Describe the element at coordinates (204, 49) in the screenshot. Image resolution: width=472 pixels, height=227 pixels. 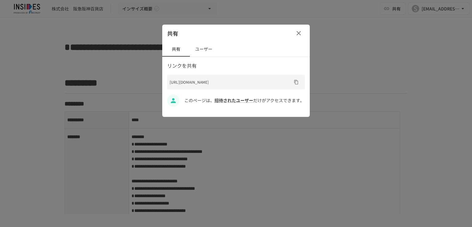
I see `button: ユーザー` at that location.